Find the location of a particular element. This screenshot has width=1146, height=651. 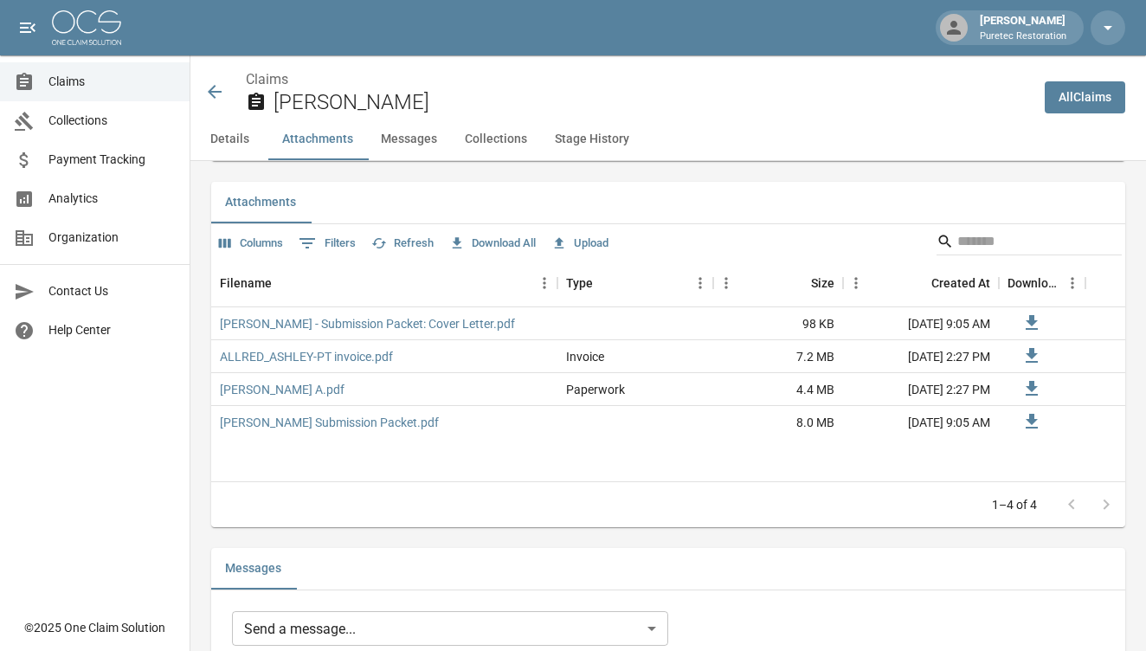

button: Refresh is located at coordinates (403, 243).